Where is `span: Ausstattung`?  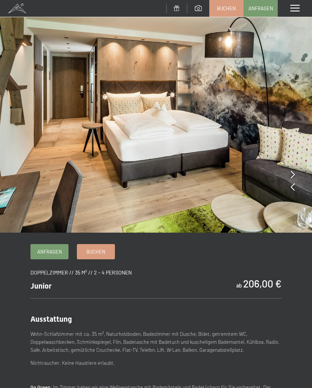
span: Ausstattung is located at coordinates (51, 319).